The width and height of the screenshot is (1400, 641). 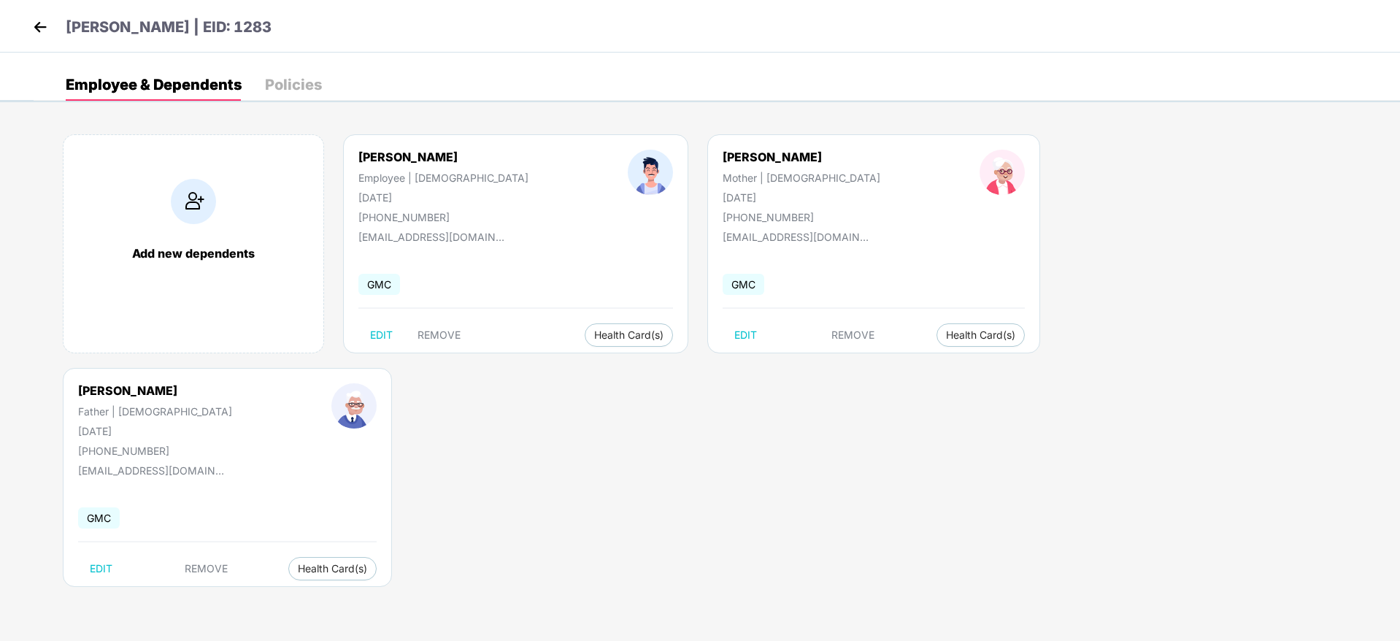 I want to click on div: Policies, so click(x=293, y=85).